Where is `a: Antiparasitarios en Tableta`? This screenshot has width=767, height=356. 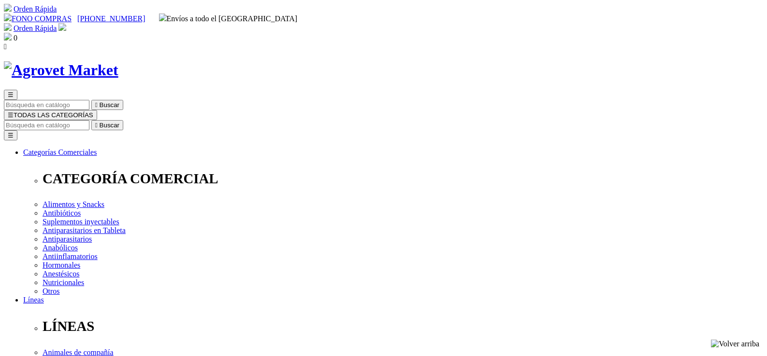
a: Antiparasitarios en Tableta is located at coordinates (84, 230).